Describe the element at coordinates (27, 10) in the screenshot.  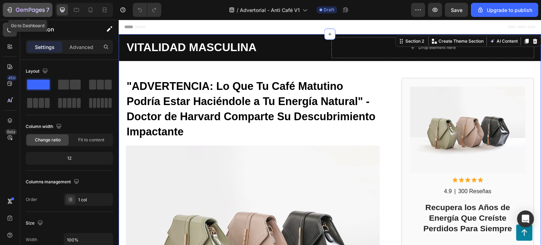
I see `button: 7` at that location.